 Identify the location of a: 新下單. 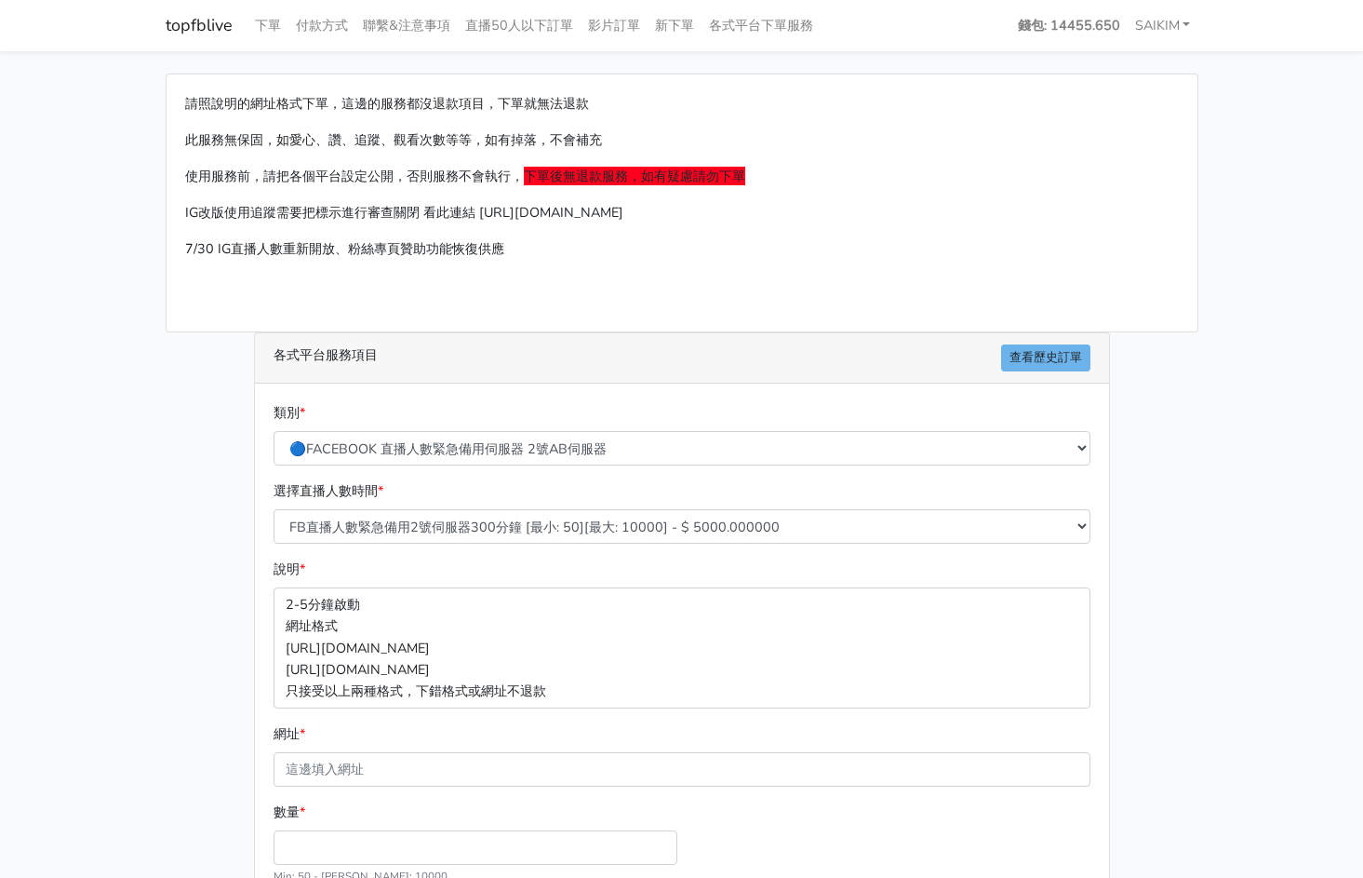
(675, 25).